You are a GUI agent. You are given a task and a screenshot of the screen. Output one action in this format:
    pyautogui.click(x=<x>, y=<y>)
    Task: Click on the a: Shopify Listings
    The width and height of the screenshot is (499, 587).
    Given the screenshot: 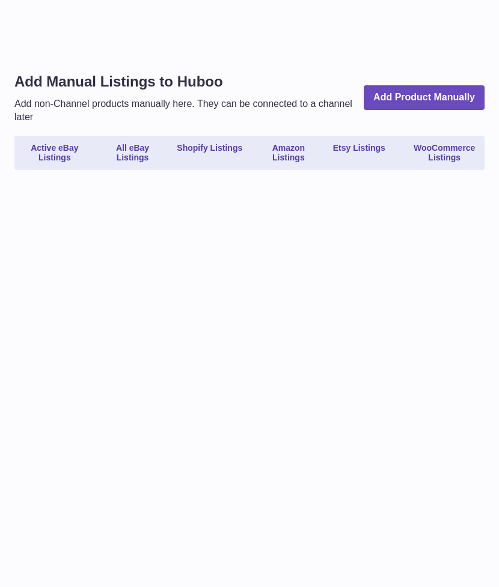 What is the action you would take?
    pyautogui.click(x=209, y=153)
    